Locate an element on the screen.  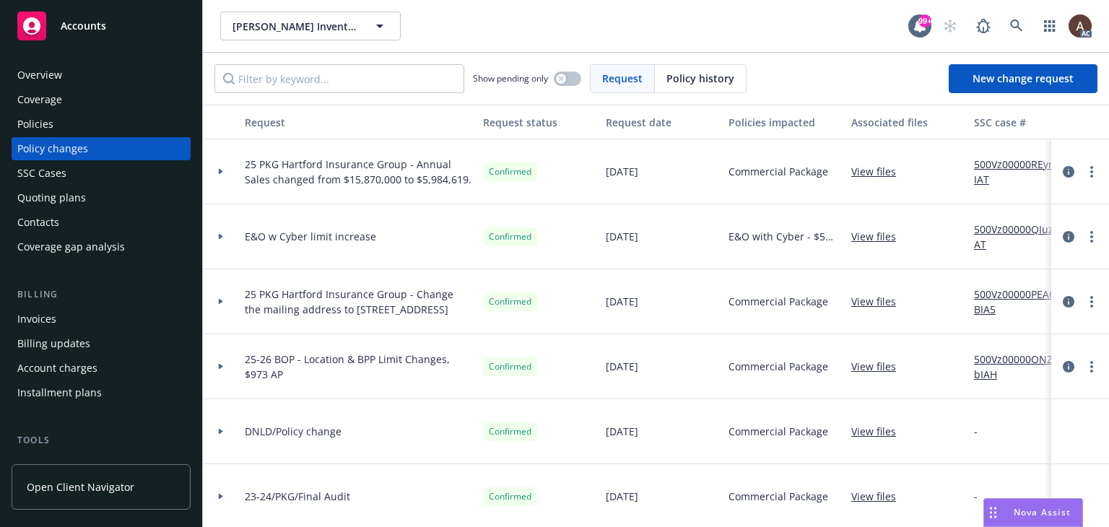
a: 500Vz00000REyrEIAT is located at coordinates (1022, 172).